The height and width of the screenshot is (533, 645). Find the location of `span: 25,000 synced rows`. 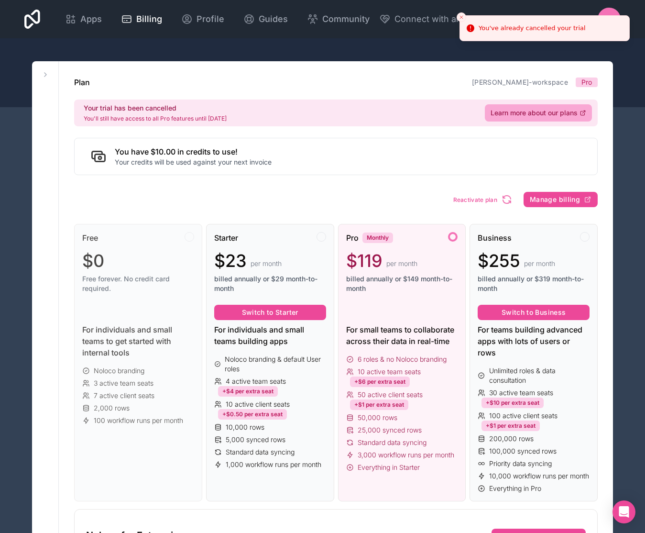

span: 25,000 synced rows is located at coordinates (390, 430).